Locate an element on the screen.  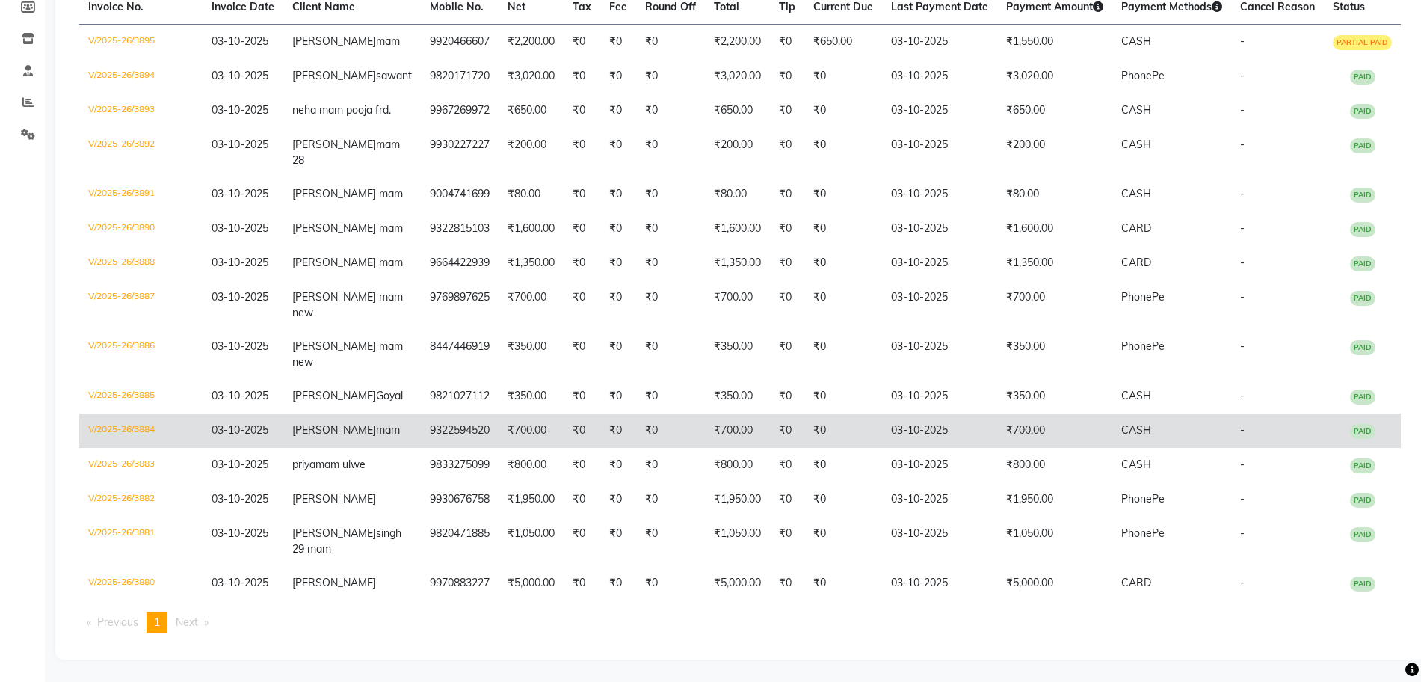
td: V/2025-26/3881 is located at coordinates (141, 541).